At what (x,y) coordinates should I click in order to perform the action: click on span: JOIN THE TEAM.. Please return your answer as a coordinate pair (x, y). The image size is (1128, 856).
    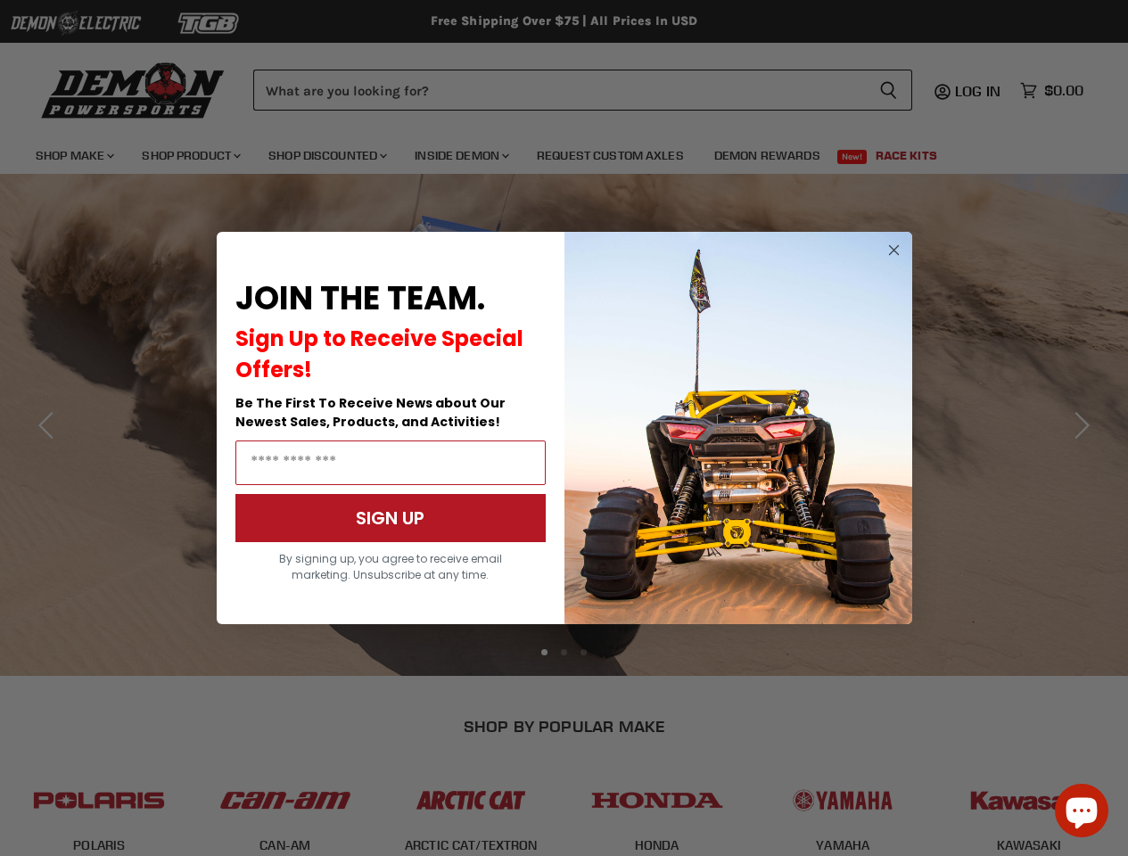
    Looking at the image, I should click on (360, 298).